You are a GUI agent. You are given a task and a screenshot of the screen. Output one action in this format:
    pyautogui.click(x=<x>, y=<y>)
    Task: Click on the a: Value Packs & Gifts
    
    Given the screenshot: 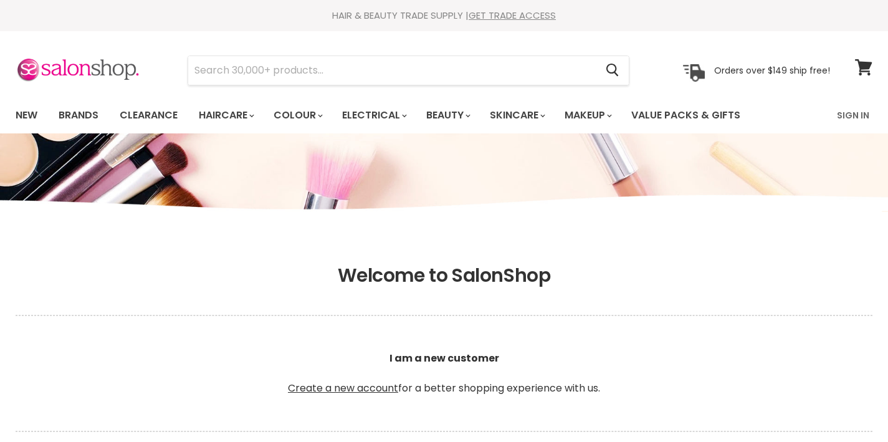 What is the action you would take?
    pyautogui.click(x=685, y=115)
    